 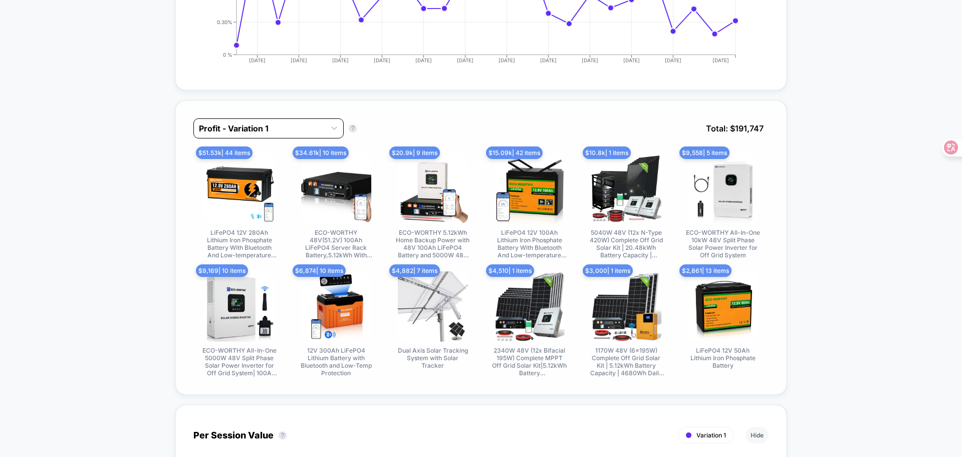 What do you see at coordinates (240, 244) in the screenshot?
I see `span: LiFePO4 12V 280Ah Lithium Iron Phosphate Battery With Bluetooth And Low-temperature Protection` at bounding box center [240, 244].